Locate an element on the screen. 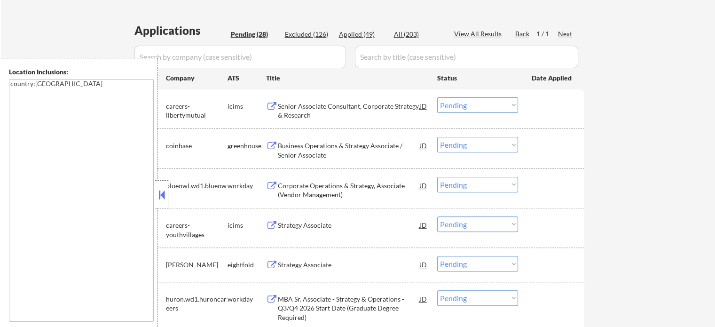  div: greenhouse is located at coordinates (247, 146).